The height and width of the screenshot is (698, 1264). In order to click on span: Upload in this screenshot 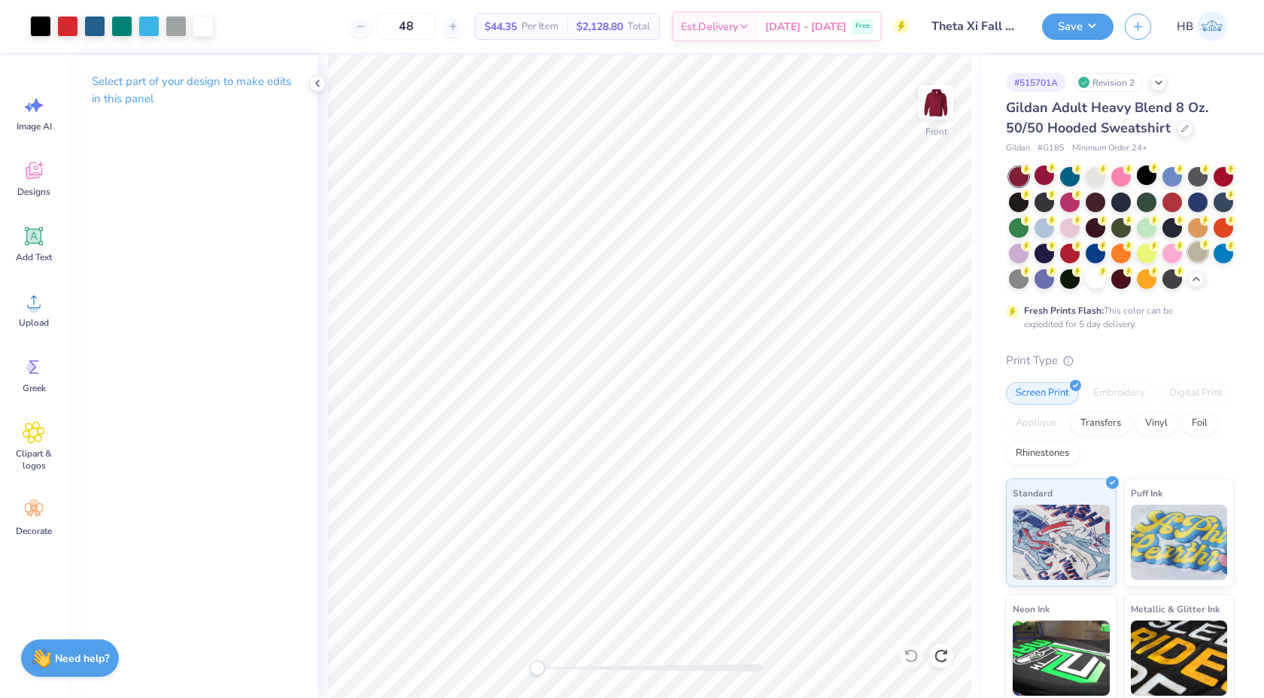, I will do `click(34, 323)`.